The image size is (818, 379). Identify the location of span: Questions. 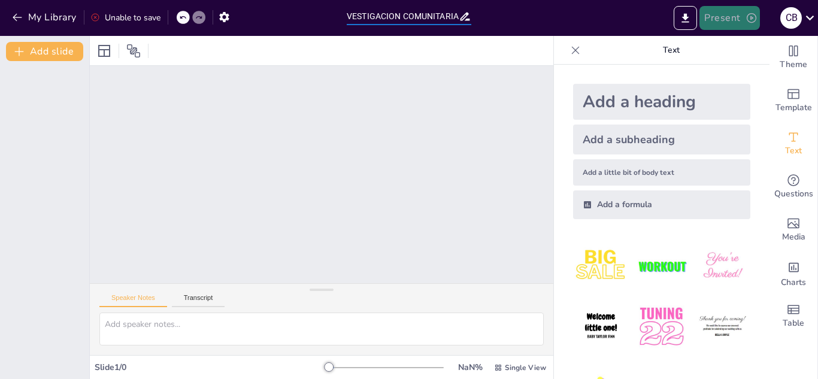
(794, 194).